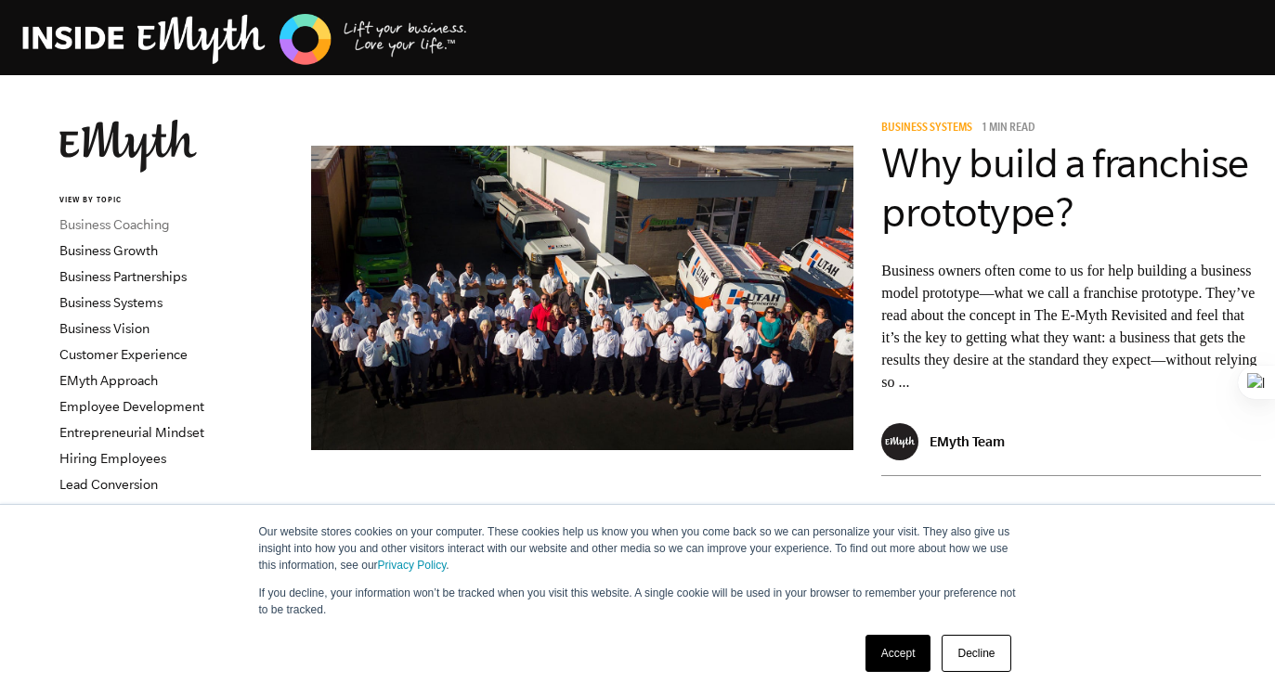 The image size is (1275, 696). Describe the element at coordinates (109, 381) in the screenshot. I see `a: EMyth Approach` at that location.